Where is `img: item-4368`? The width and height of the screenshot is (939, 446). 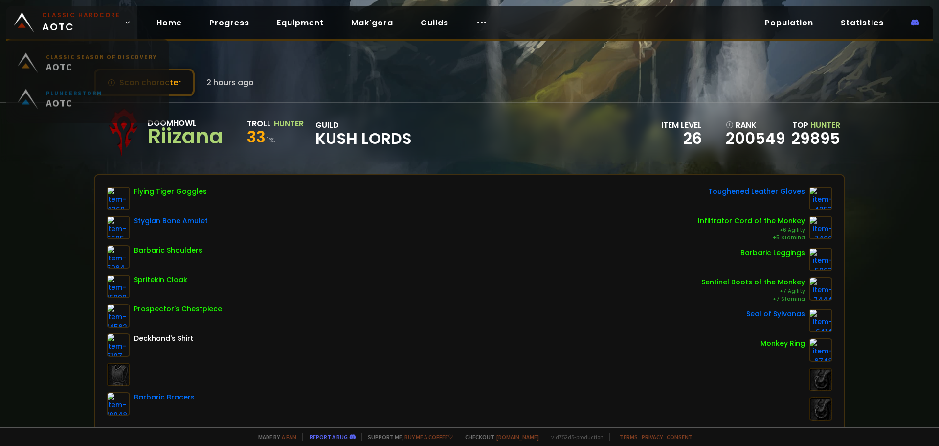 img: item-4368 is located at coordinates (118, 198).